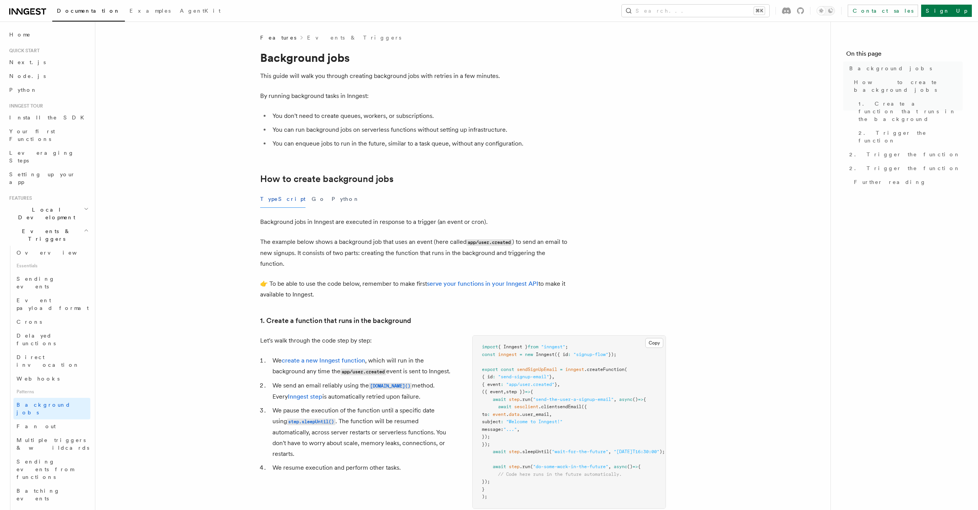 This screenshot has height=510, width=978. Describe the element at coordinates (911, 111) in the screenshot. I see `span: 1. Create a function that runs in the background` at that location.